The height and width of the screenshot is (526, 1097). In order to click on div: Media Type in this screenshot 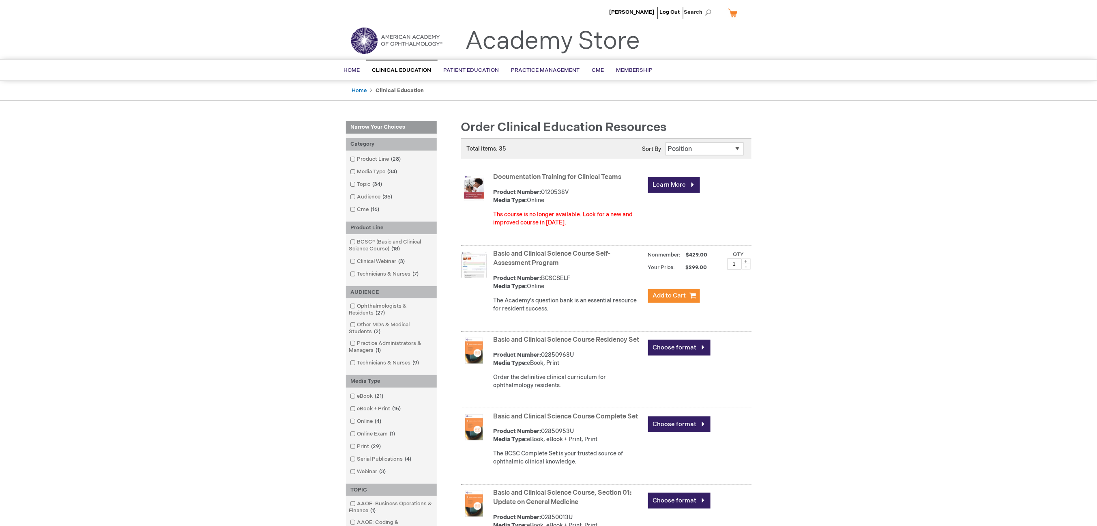, I will do `click(391, 381)`.